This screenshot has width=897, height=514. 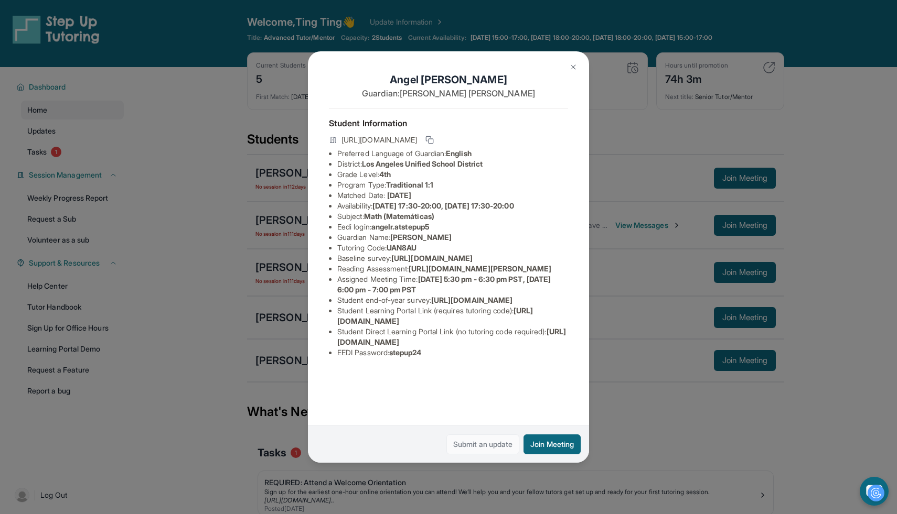 I want to click on li: Grade Level:, so click(x=452, y=175).